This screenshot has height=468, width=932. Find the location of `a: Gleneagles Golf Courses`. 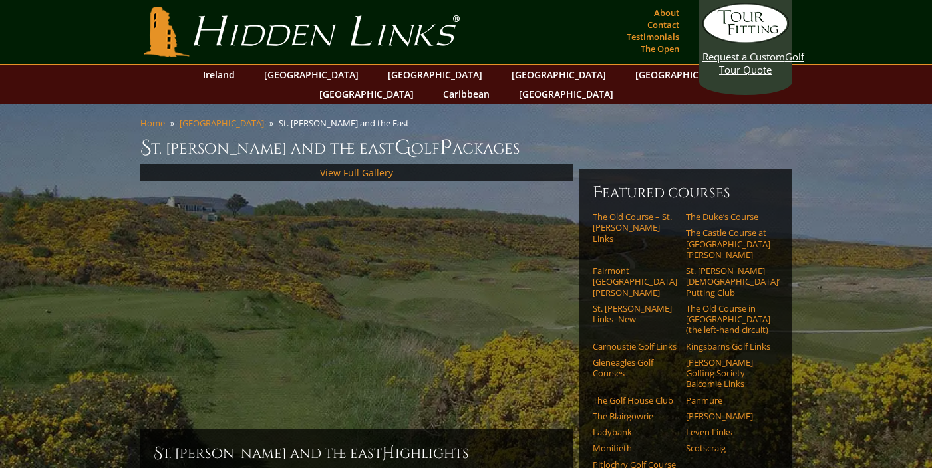

a: Gleneagles Golf Courses is located at coordinates (635, 368).